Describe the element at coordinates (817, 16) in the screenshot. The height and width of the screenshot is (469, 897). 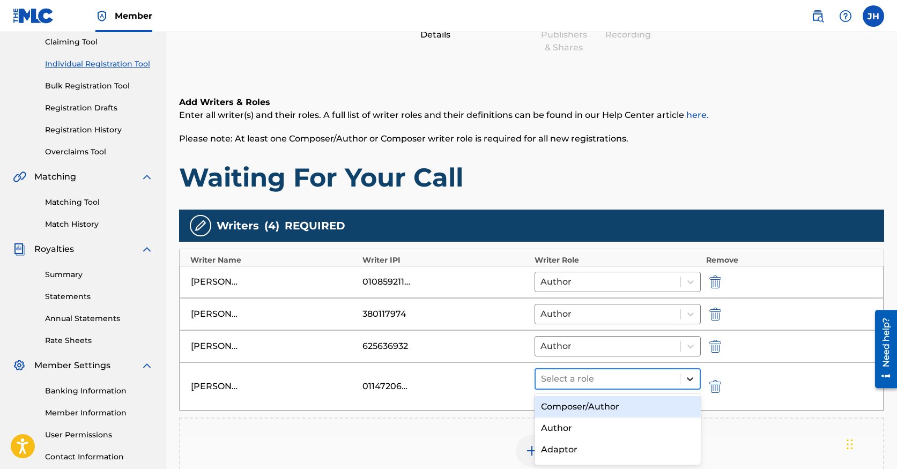
I see `a: Public Search` at that location.